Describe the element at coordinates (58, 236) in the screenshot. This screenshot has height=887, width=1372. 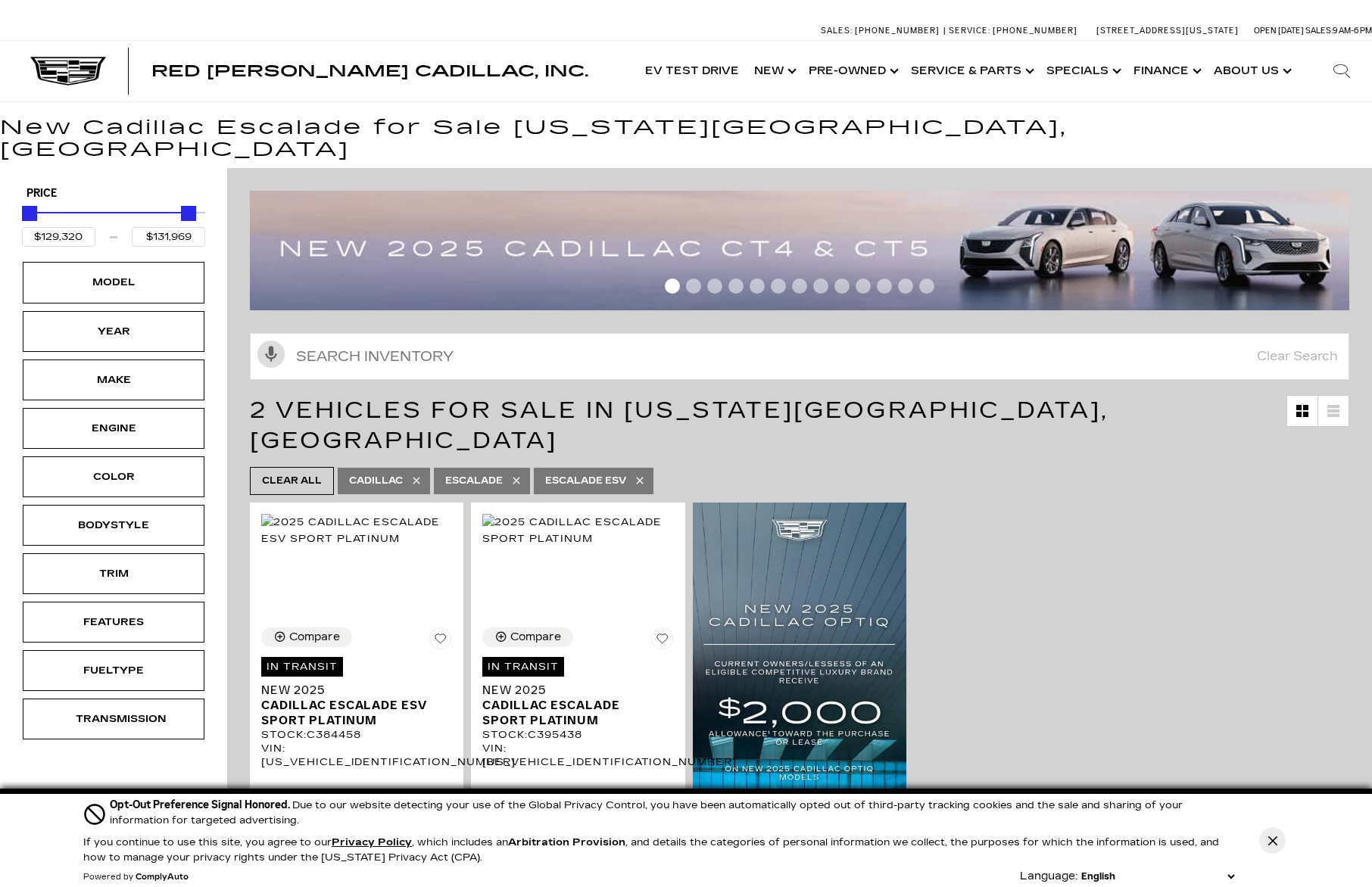
I see `input: Minimum` at that location.